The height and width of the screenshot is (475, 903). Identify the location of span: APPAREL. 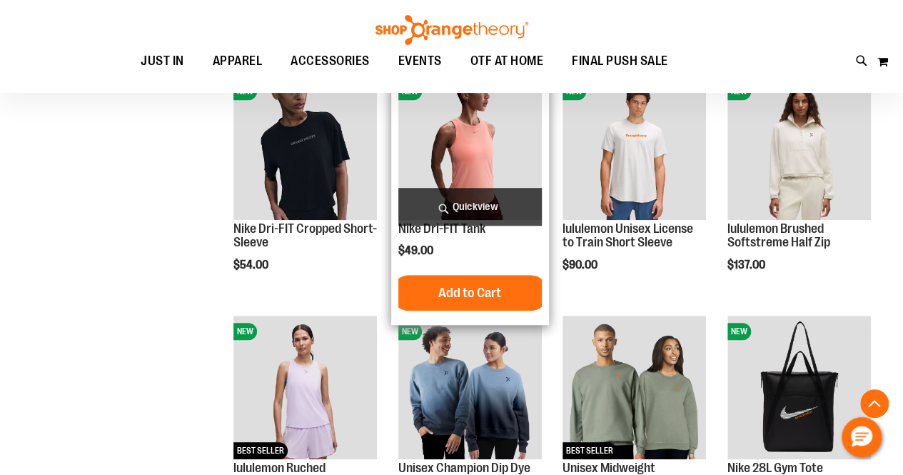
(238, 61).